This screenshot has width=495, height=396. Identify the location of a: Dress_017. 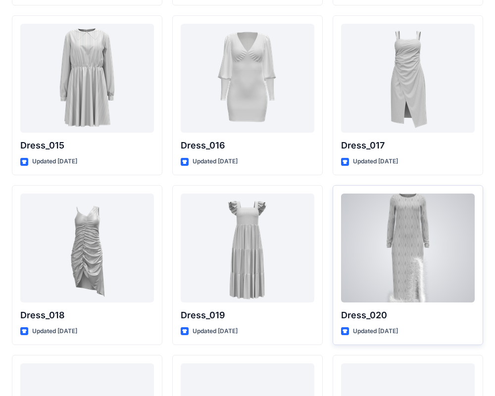
(408, 78).